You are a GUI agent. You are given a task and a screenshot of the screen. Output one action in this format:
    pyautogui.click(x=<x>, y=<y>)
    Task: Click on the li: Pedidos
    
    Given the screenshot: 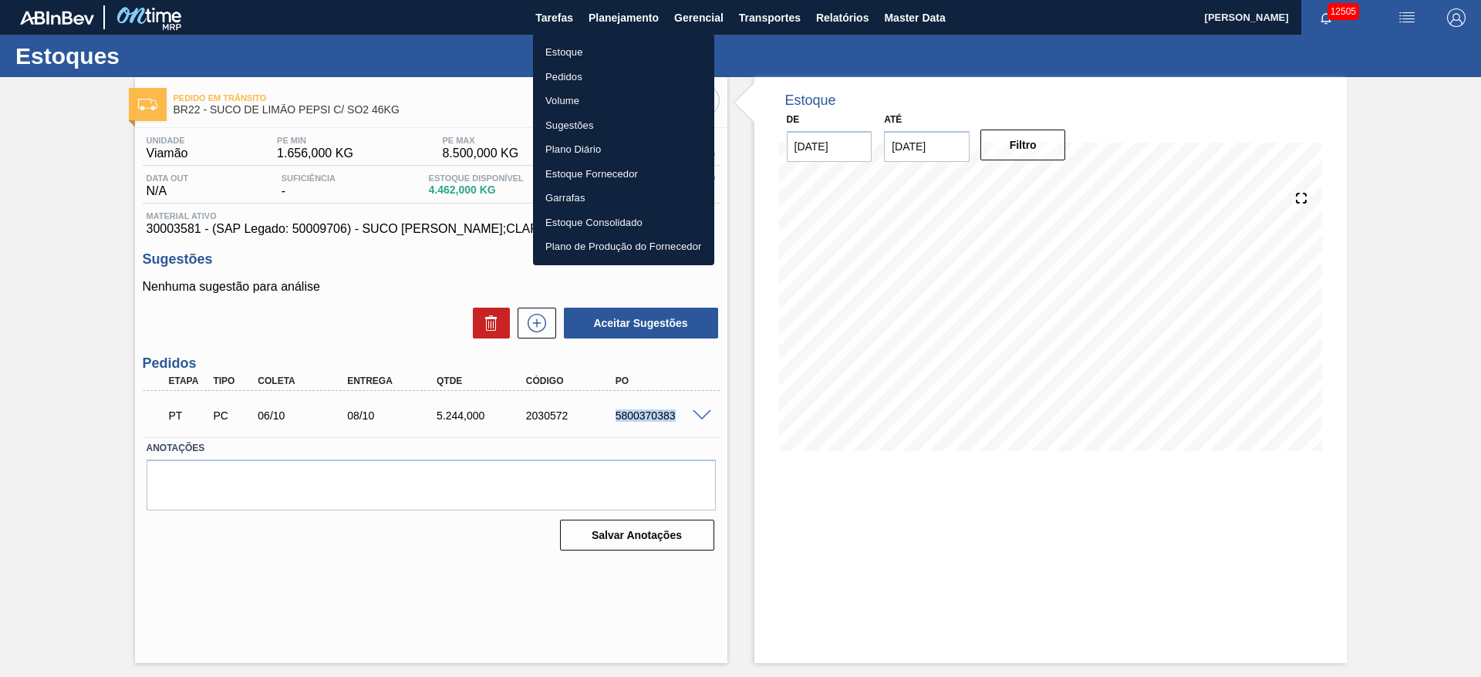 What is the action you would take?
    pyautogui.click(x=623, y=77)
    